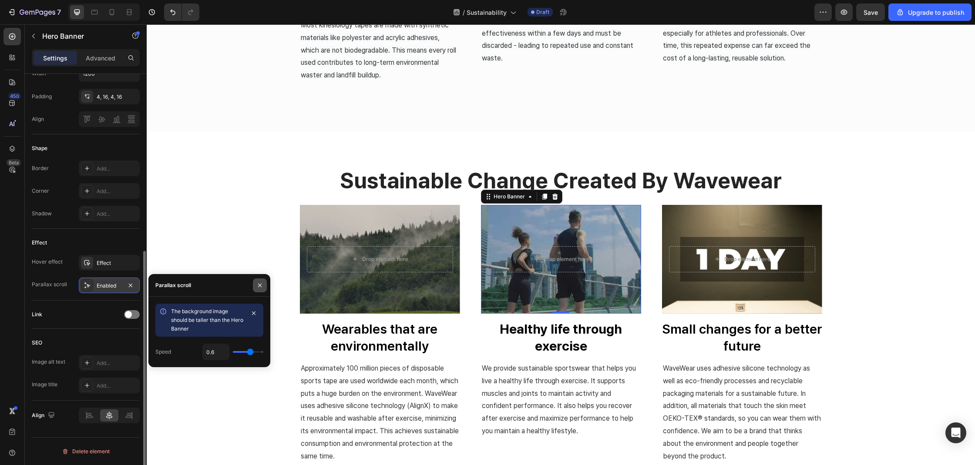 Image resolution: width=975 pixels, height=465 pixels. What do you see at coordinates (414, 313) in the screenshot?
I see `button: <p><strong>Healthy life through exercise</strong></p>` at bounding box center [414, 313].